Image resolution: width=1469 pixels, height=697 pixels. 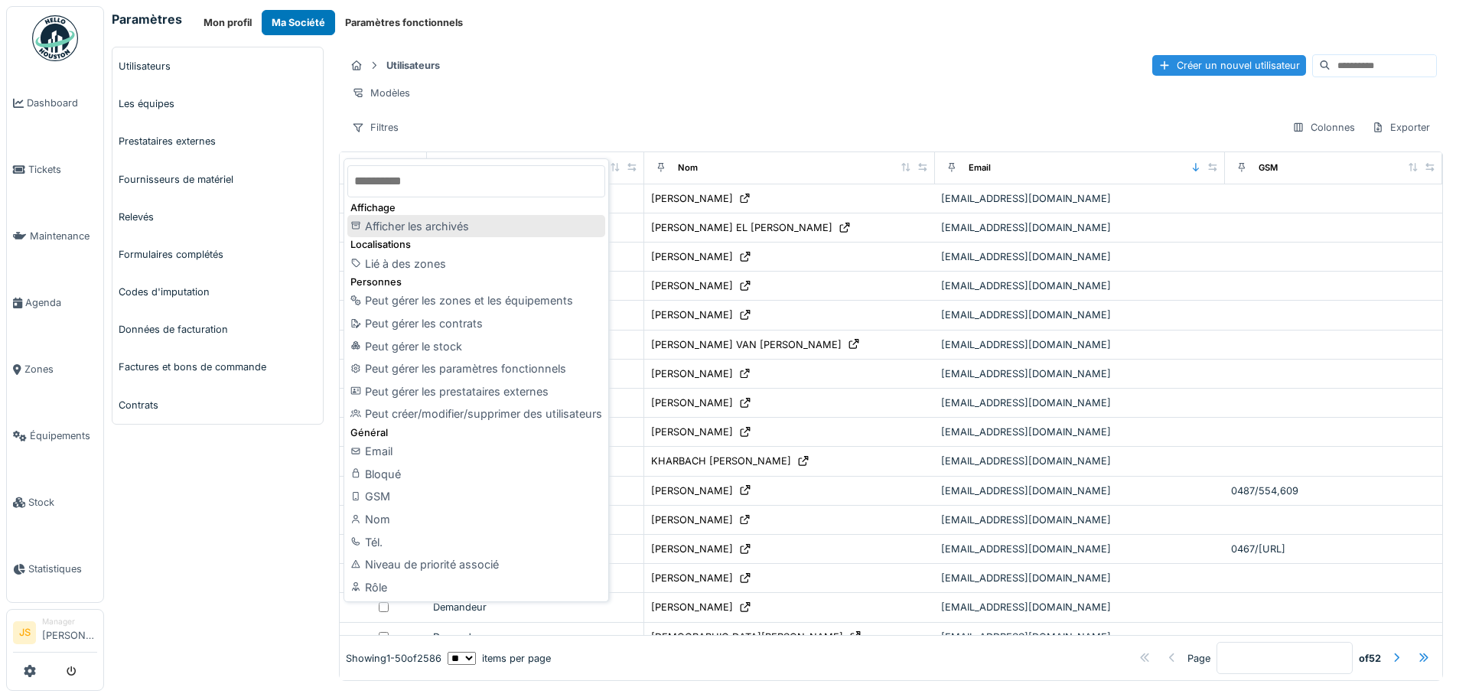 What do you see at coordinates (227, 22) in the screenshot?
I see `button: Mon profil` at bounding box center [227, 22].